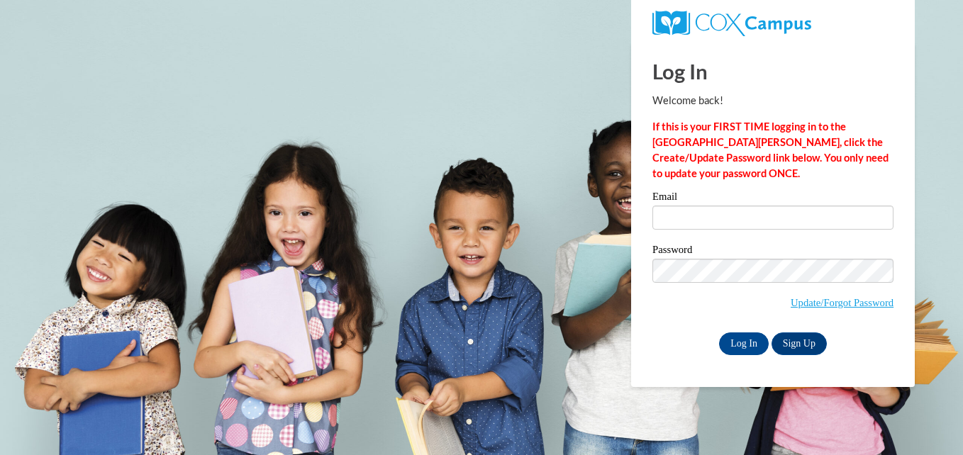  Describe the element at coordinates (732, 23) in the screenshot. I see `img: COX Campus` at that location.